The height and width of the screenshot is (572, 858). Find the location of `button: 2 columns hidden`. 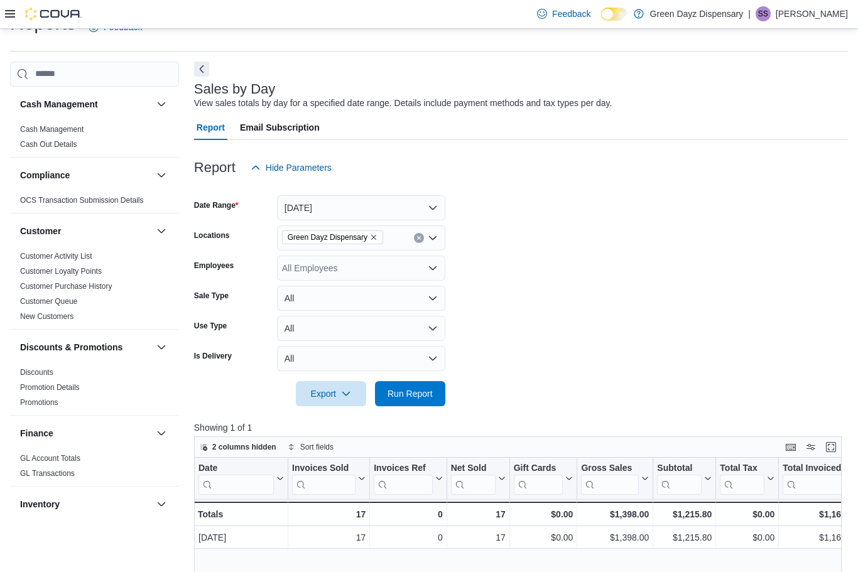

button: 2 columns hidden is located at coordinates (238, 447).